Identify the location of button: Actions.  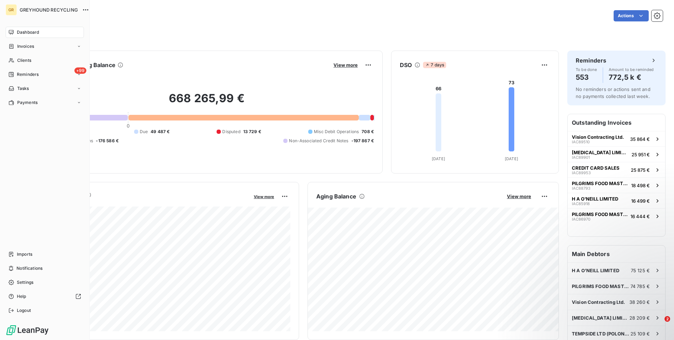
(631, 16).